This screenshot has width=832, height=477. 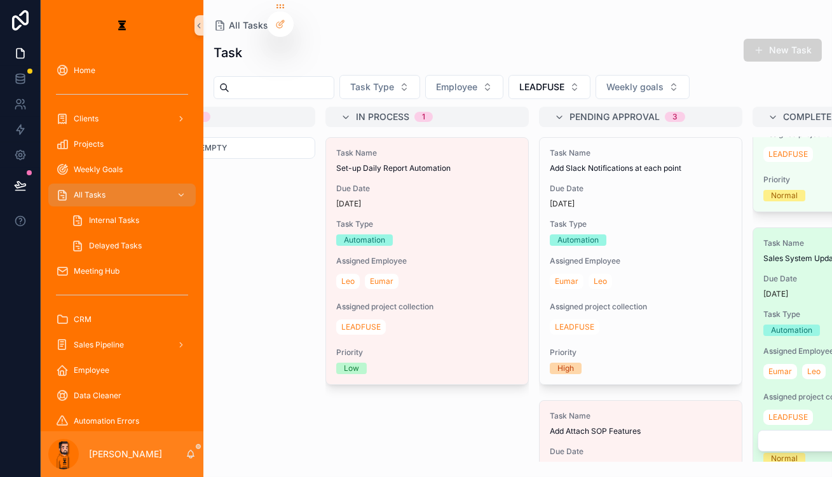 What do you see at coordinates (98, 170) in the screenshot?
I see `span: Weekly Goals` at bounding box center [98, 170].